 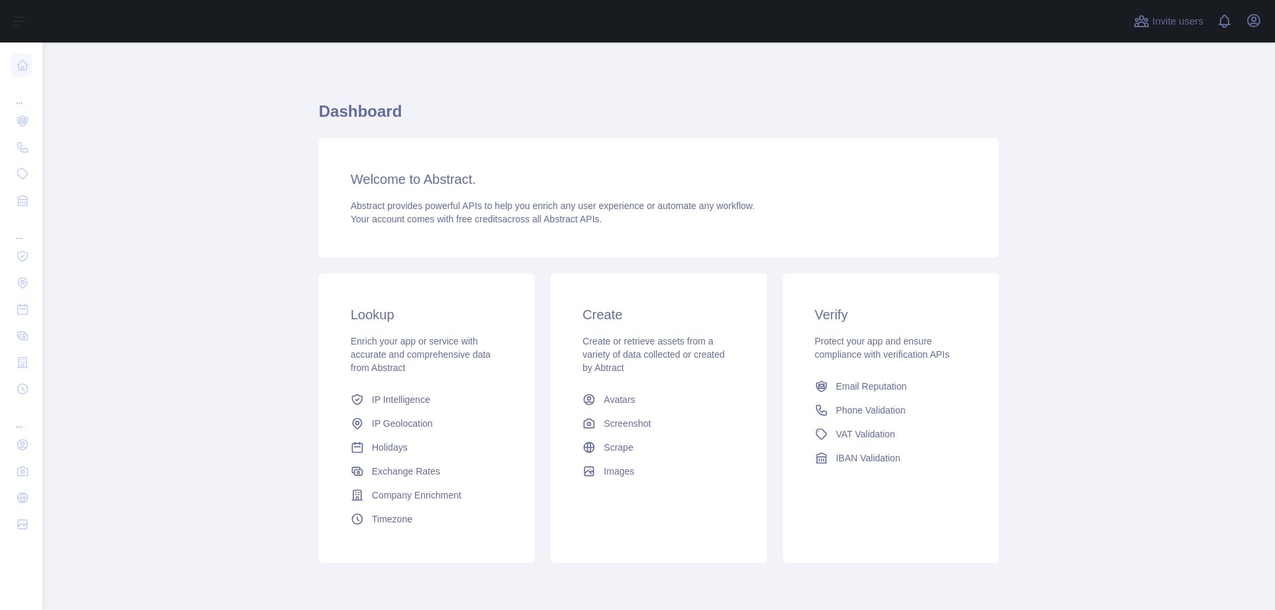 What do you see at coordinates (890, 315) in the screenshot?
I see `h3: Verify` at bounding box center [890, 315].